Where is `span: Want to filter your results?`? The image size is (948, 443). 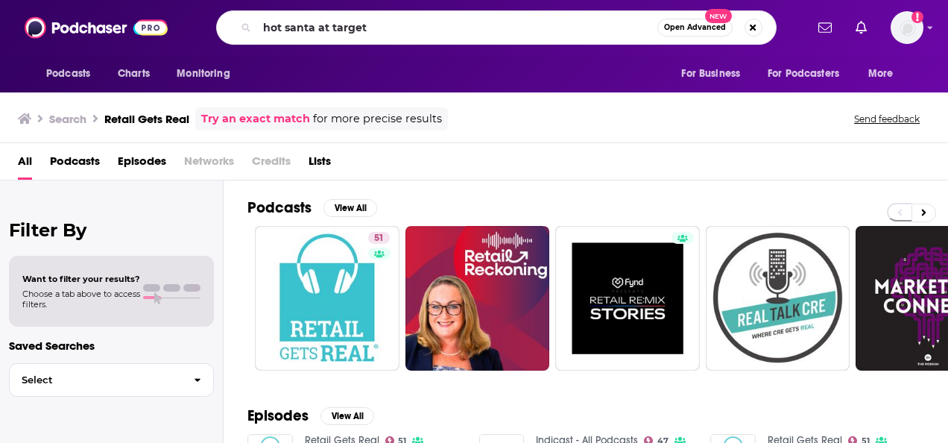
span: Want to filter your results? is located at coordinates (81, 279).